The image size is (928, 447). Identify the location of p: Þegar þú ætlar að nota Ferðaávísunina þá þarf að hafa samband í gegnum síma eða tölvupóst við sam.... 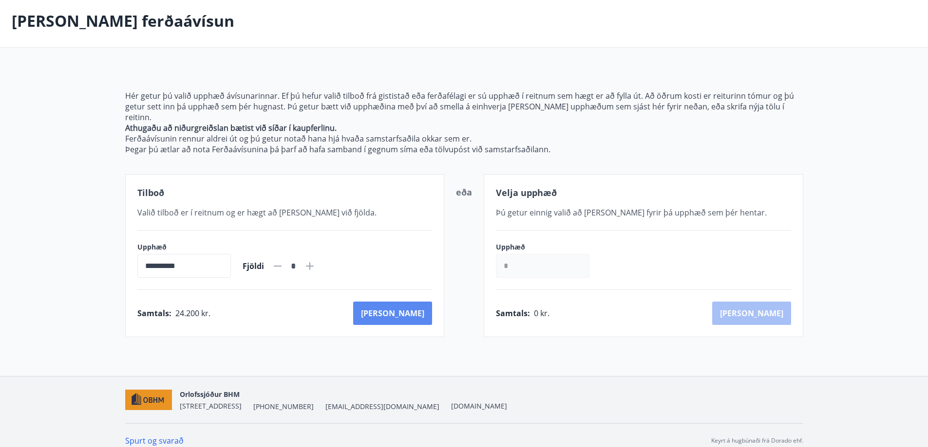
(464, 149).